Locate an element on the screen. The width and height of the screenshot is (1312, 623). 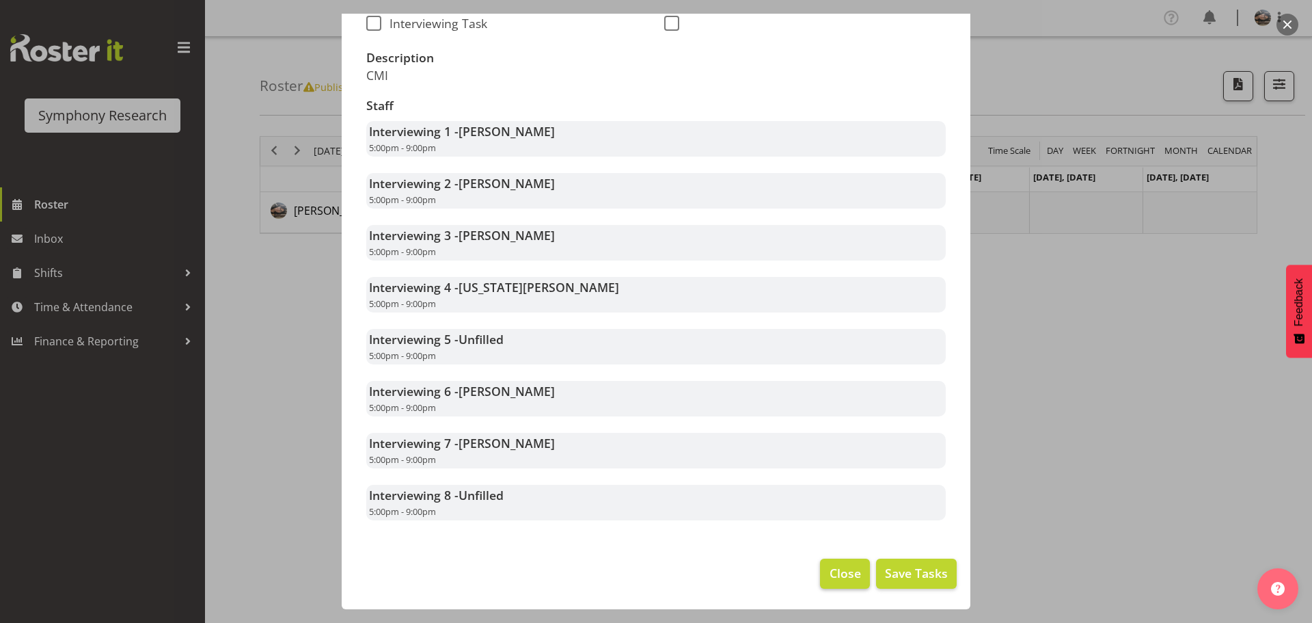
img: help-xxl-2.png is located at coordinates (1278, 588).